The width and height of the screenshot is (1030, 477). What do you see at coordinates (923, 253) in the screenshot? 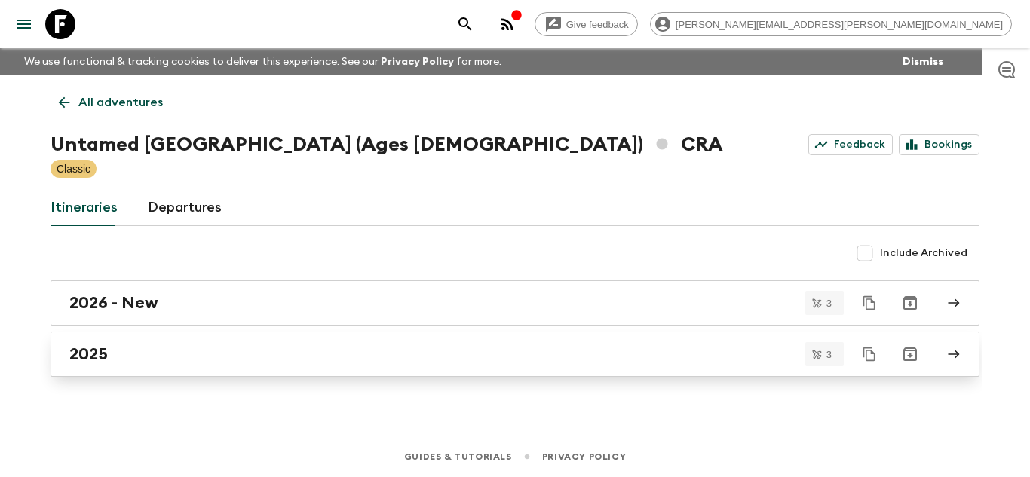
I see `span: Include Archived` at bounding box center [923, 253].